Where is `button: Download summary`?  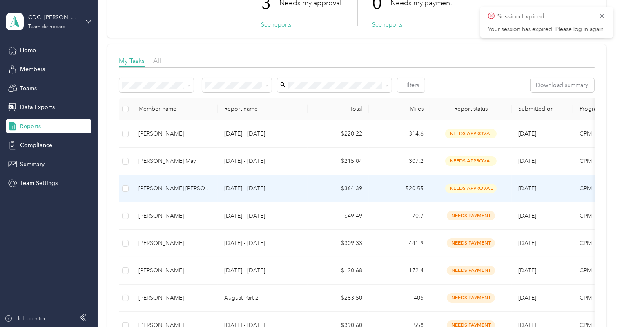 button: Download summary is located at coordinates (562, 85).